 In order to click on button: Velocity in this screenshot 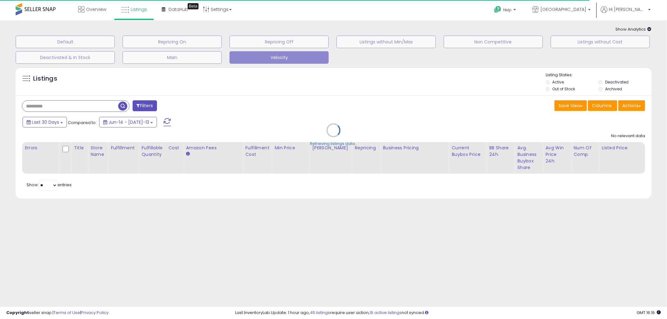, I will do `click(279, 58)`.